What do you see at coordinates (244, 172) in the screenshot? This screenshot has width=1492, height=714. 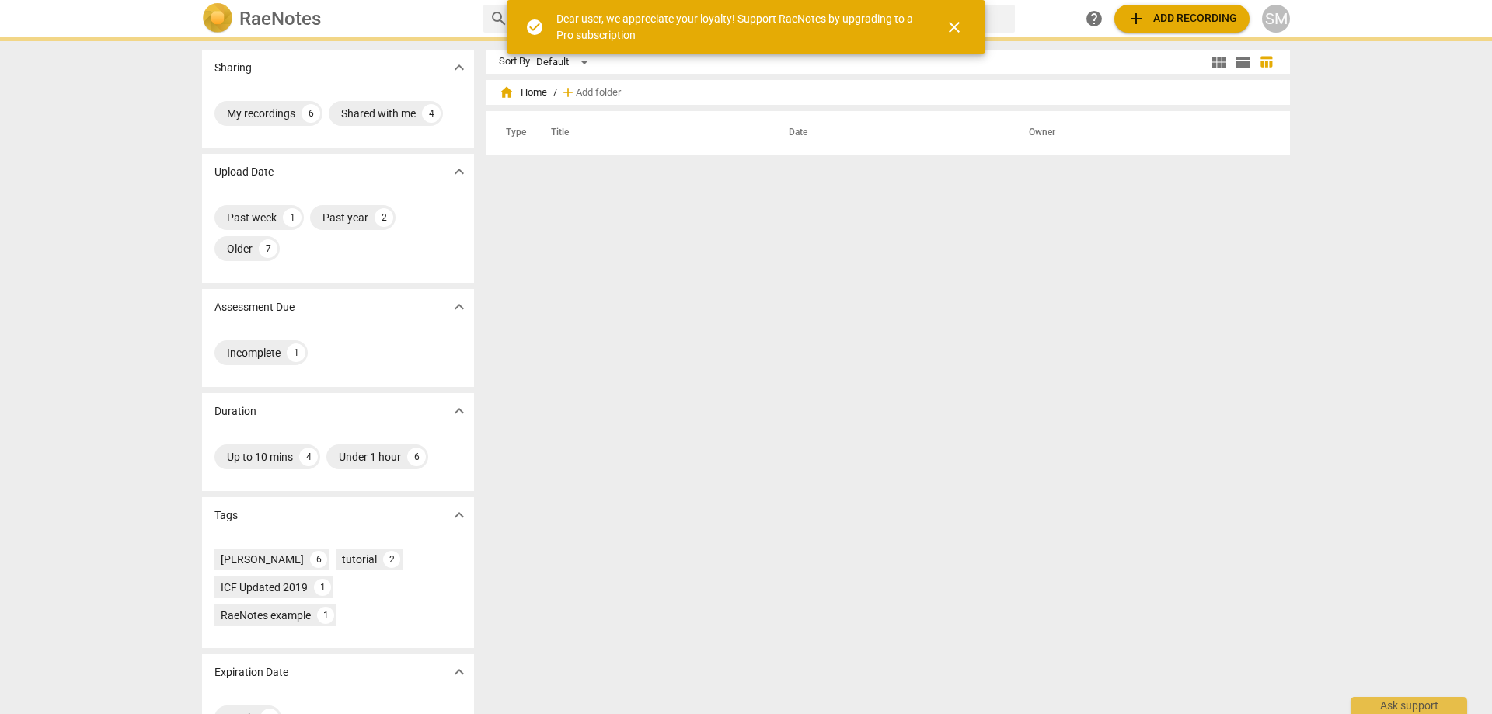 I see `p: Upload Date` at bounding box center [244, 172].